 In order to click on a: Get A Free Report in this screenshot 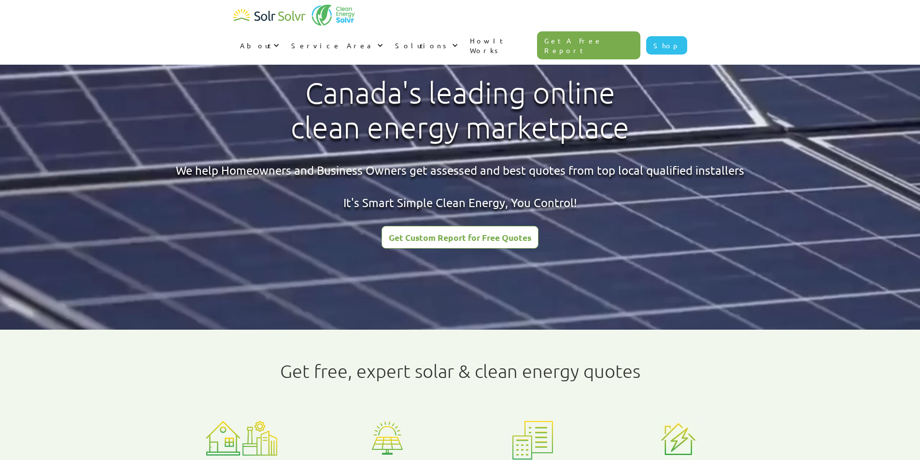, I will do `click(589, 45)`.